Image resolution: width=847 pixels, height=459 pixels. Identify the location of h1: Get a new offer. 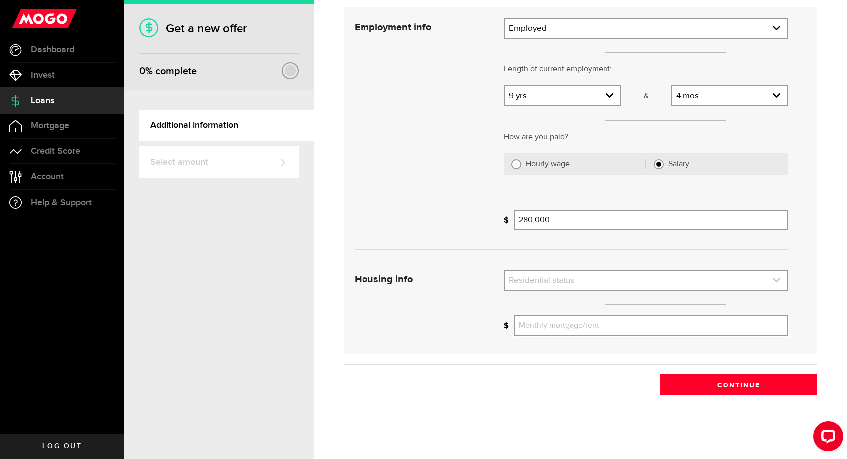
(219, 28).